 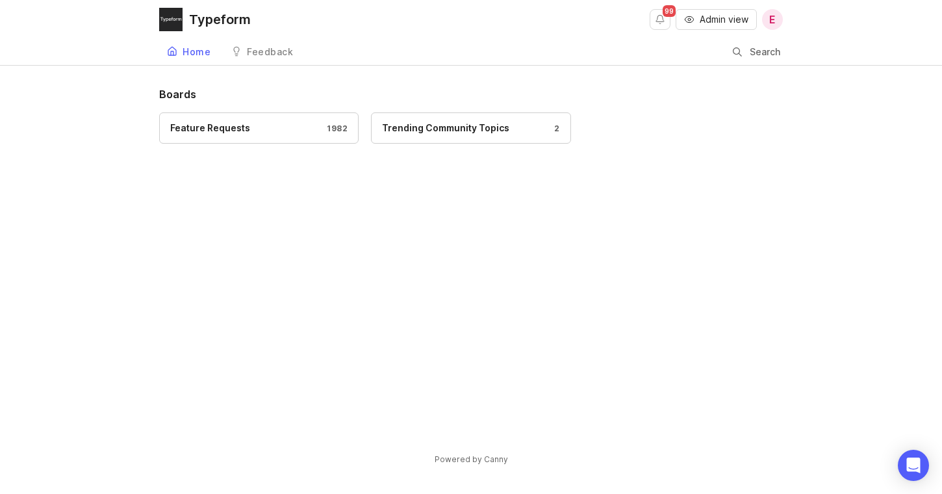 I want to click on a: Powered by Canny, so click(x=471, y=458).